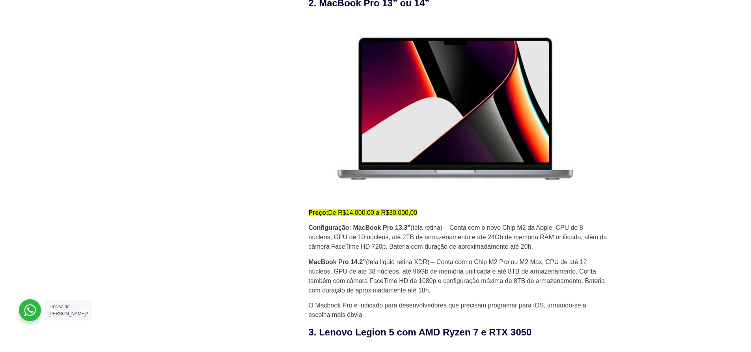 The height and width of the screenshot is (352, 751). I want to click on div: Widget de chat, so click(680, 302).